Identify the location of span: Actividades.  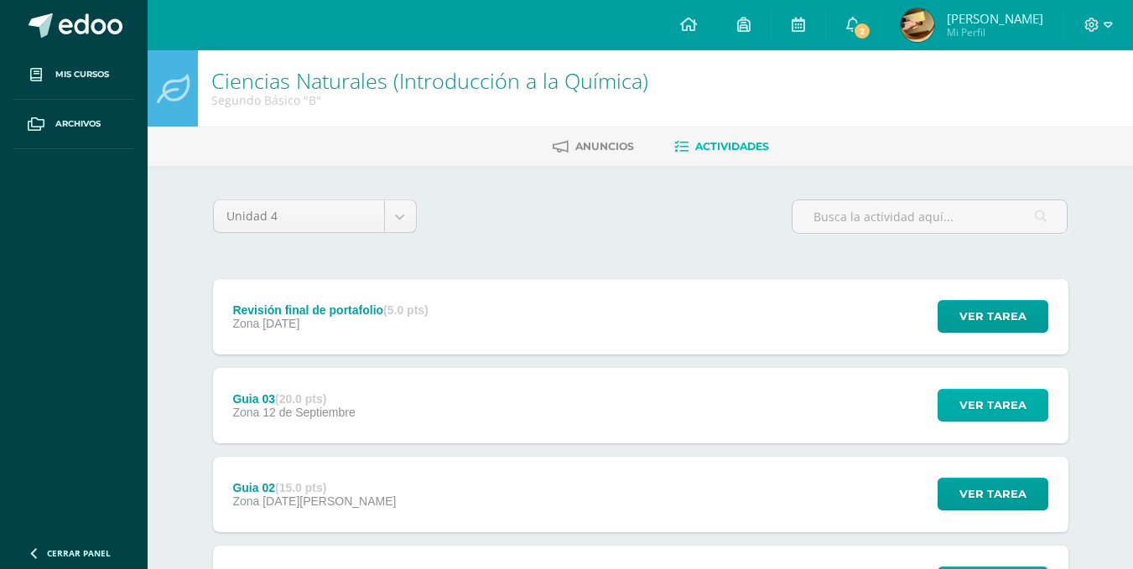
(732, 146).